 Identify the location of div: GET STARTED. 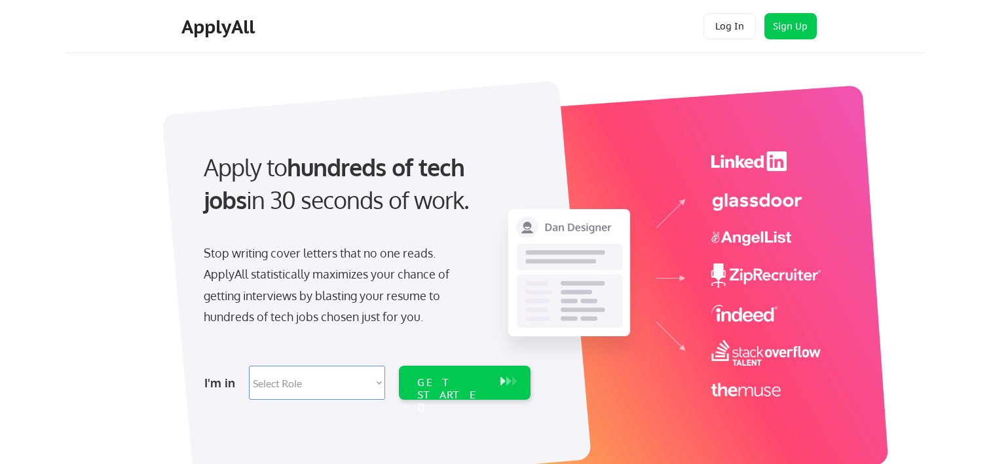
(452, 395).